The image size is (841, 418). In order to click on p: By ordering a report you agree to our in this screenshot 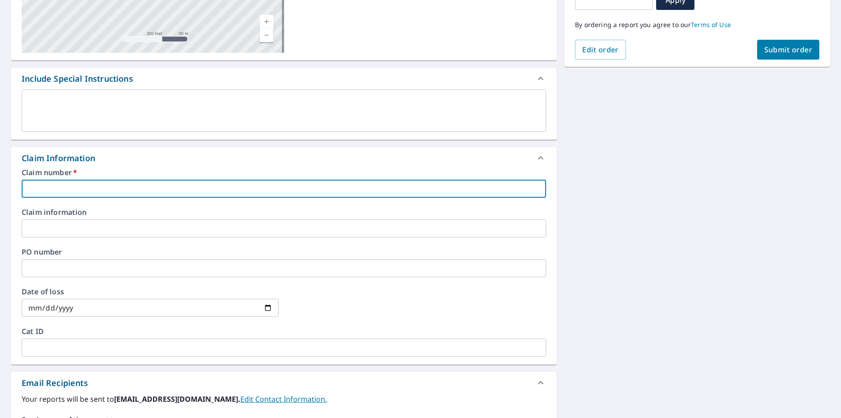, I will do `click(697, 25)`.